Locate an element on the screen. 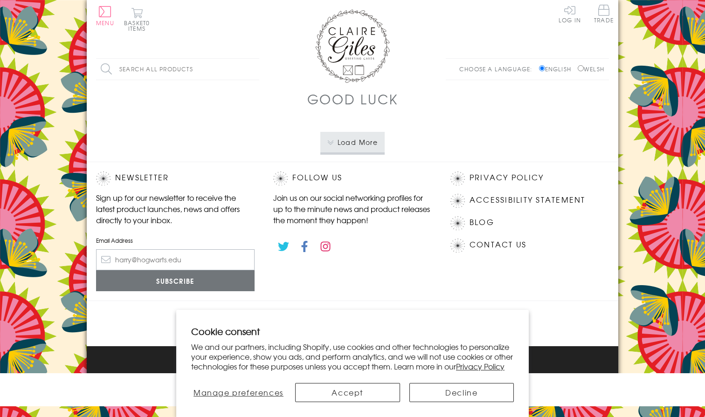 The width and height of the screenshot is (705, 417). span: Manage preferences is located at coordinates (238, 392).